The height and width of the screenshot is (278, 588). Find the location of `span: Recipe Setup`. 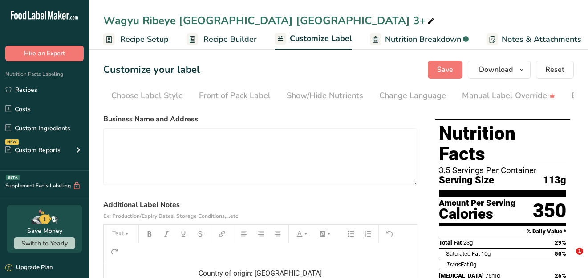

span: Recipe Setup is located at coordinates (144, 39).